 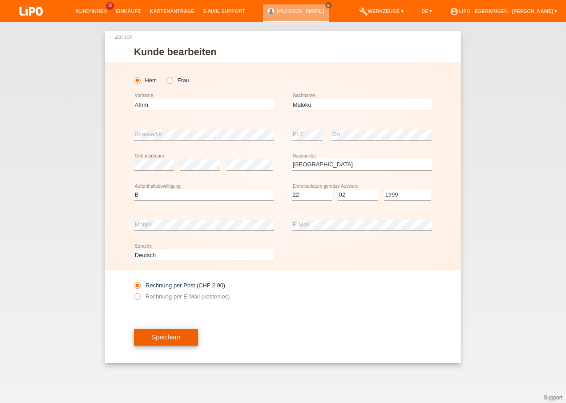 What do you see at coordinates (328, 5) in the screenshot?
I see `i: close` at bounding box center [328, 5].